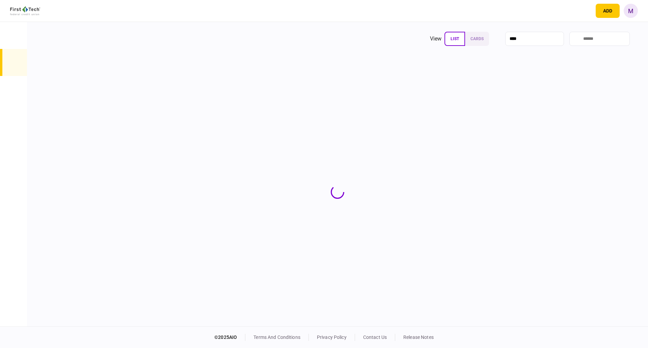  What do you see at coordinates (25, 11) in the screenshot?
I see `img: client company logo` at bounding box center [25, 11].